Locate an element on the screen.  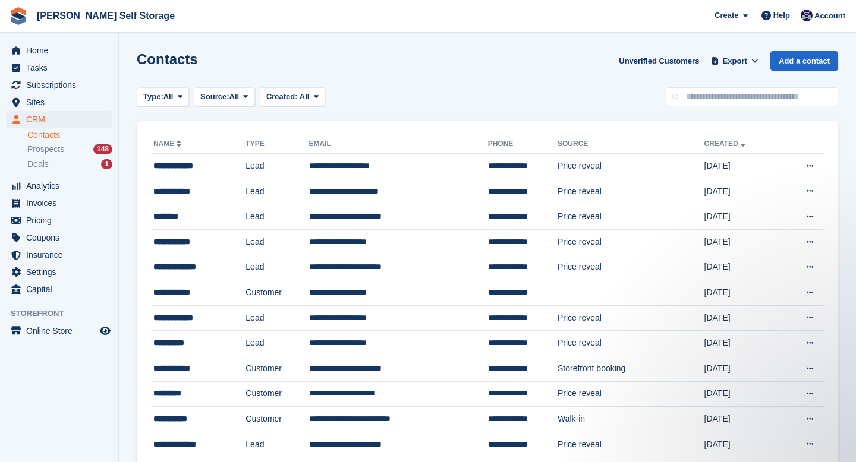
a: Unverified Customers is located at coordinates (659, 61).